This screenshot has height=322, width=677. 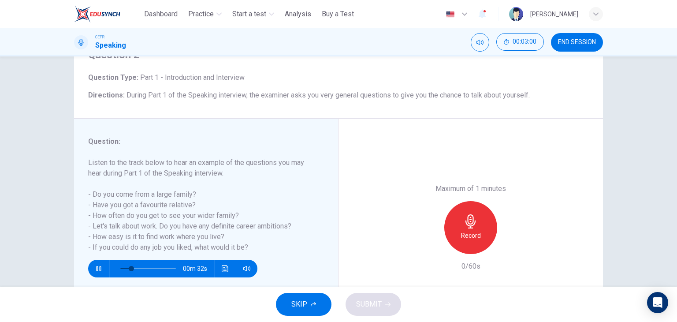 What do you see at coordinates (328, 95) in the screenshot?
I see `span: During Part 1 of the Speaking interview, the examiner asks you very general questions to give you...` at bounding box center [328, 95].